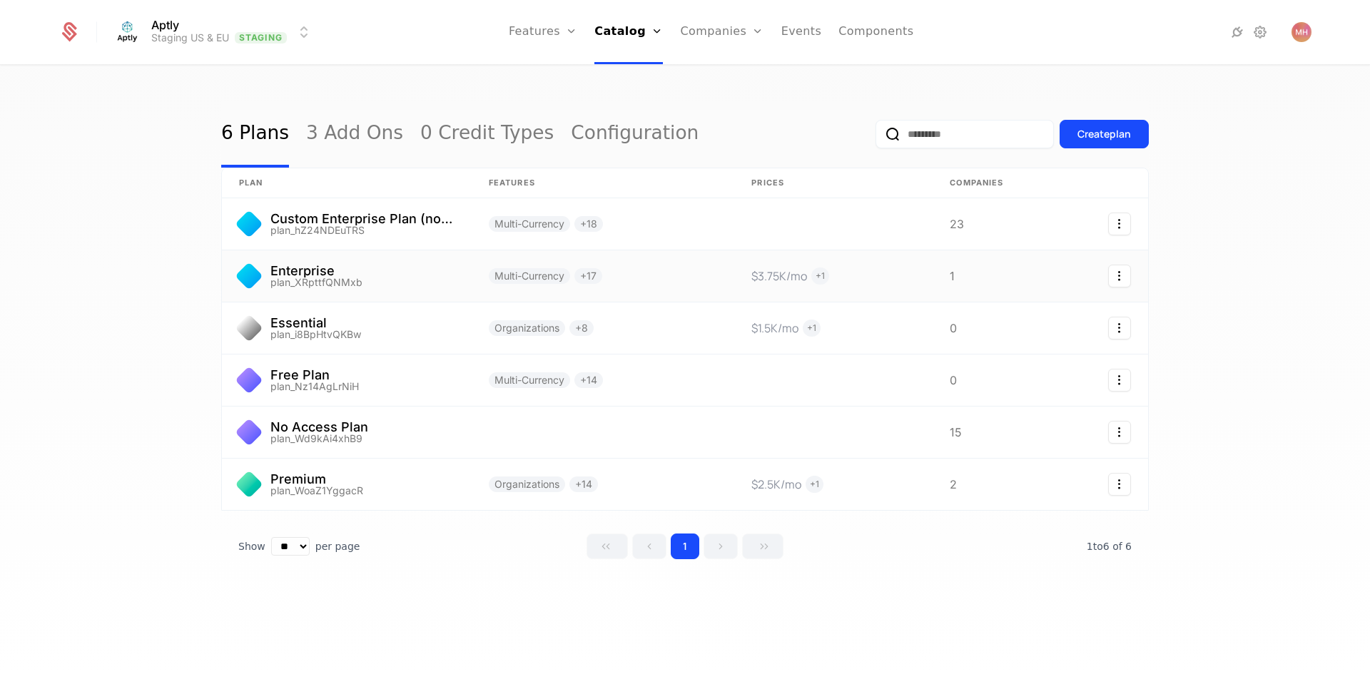 The image size is (1370, 674). I want to click on div: Create plan, so click(1104, 134).